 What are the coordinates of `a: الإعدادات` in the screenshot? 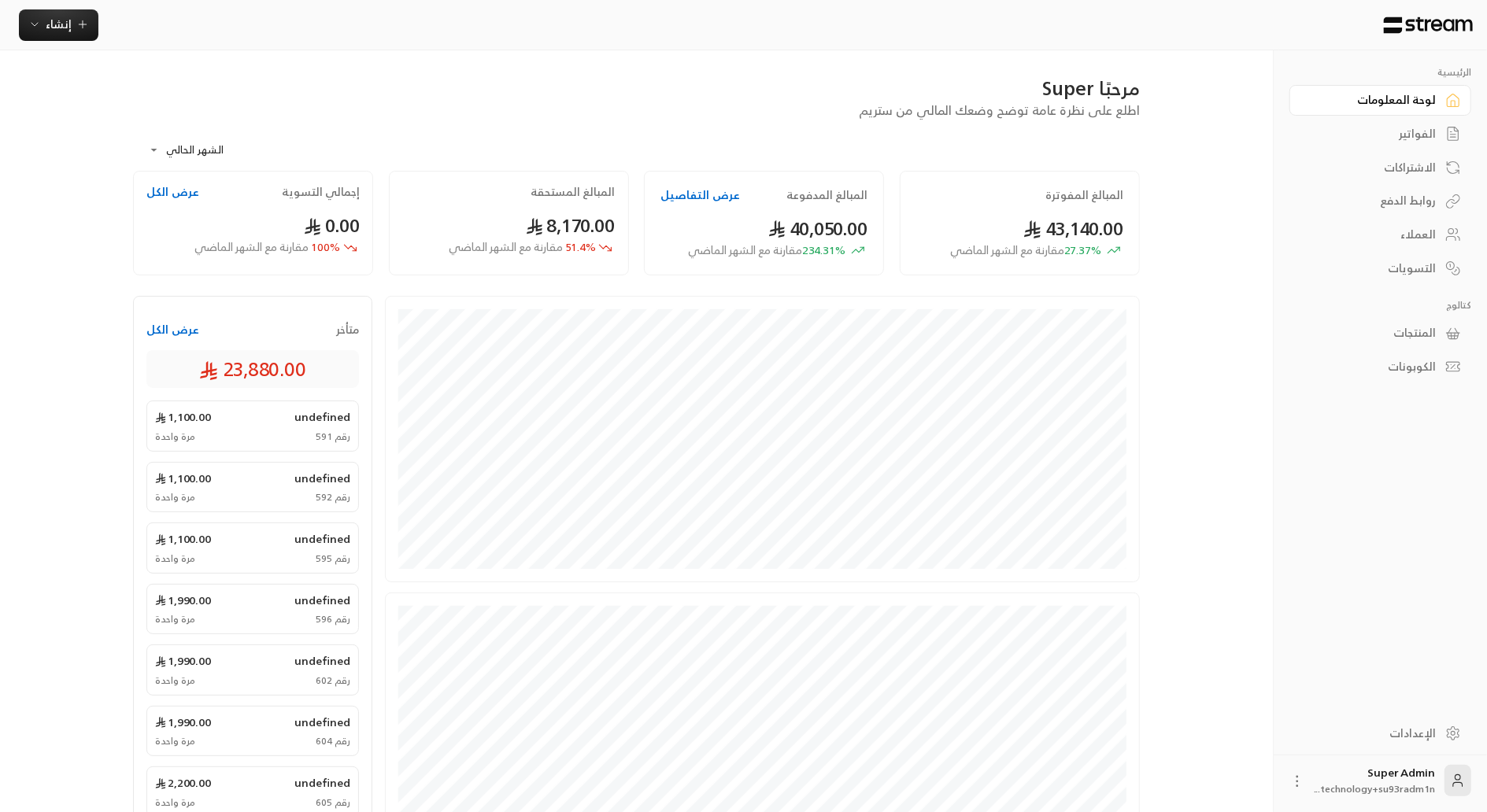 It's located at (1379, 732).